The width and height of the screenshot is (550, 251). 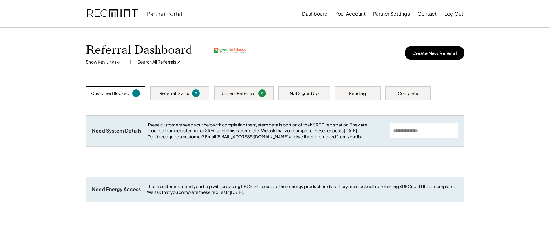 I want to click on img: recmint-logotype%403x.png, so click(x=112, y=14).